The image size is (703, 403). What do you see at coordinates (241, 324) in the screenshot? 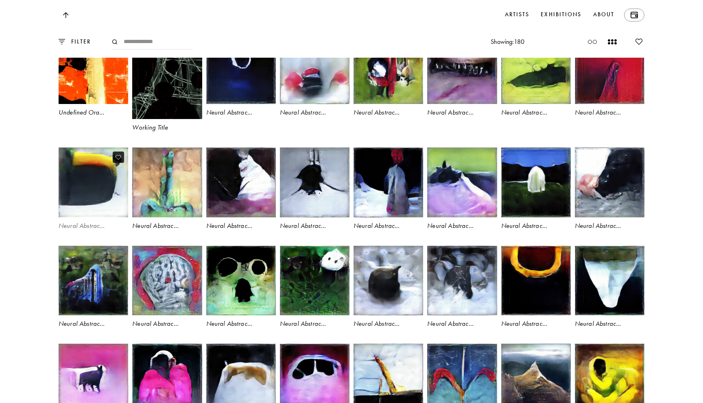
I see `div: Neural Abstraction #19` at bounding box center [241, 324].